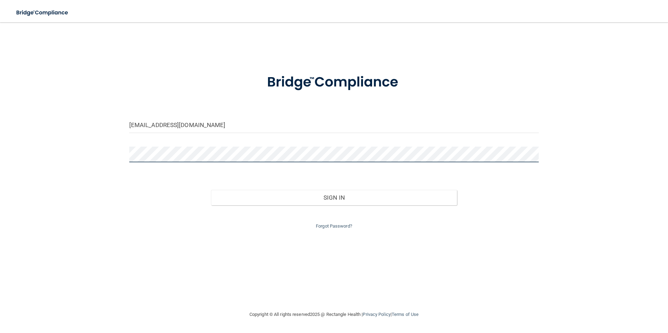  I want to click on a: Privacy Policy, so click(376, 314).